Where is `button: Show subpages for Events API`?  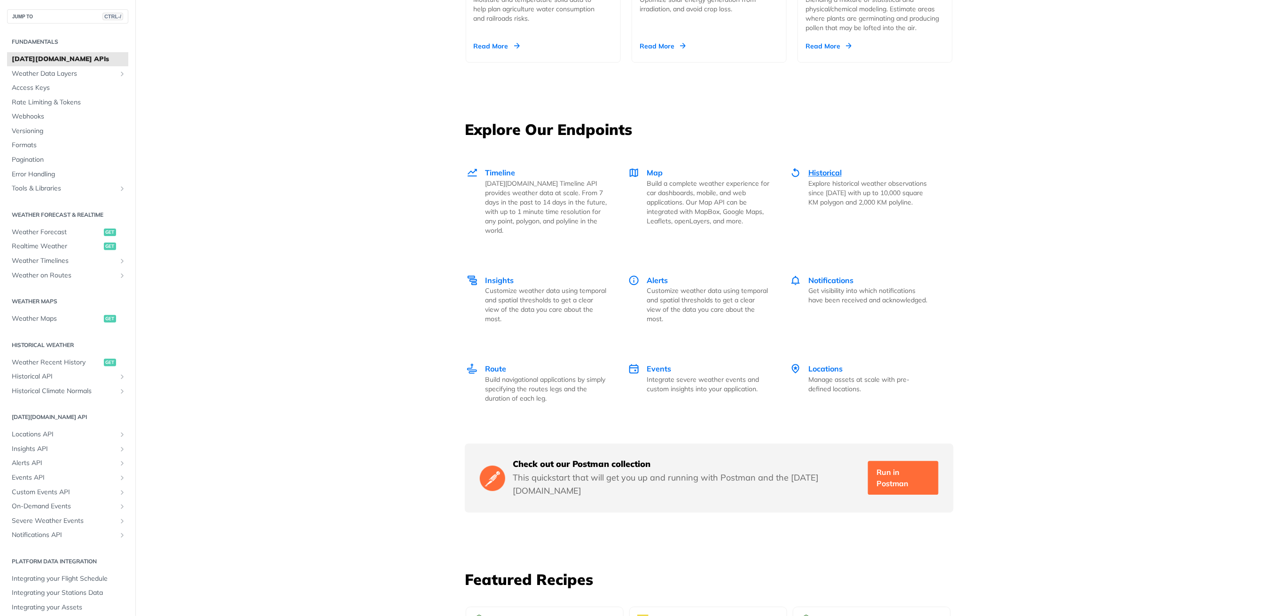
button: Show subpages for Events API is located at coordinates (122, 477).